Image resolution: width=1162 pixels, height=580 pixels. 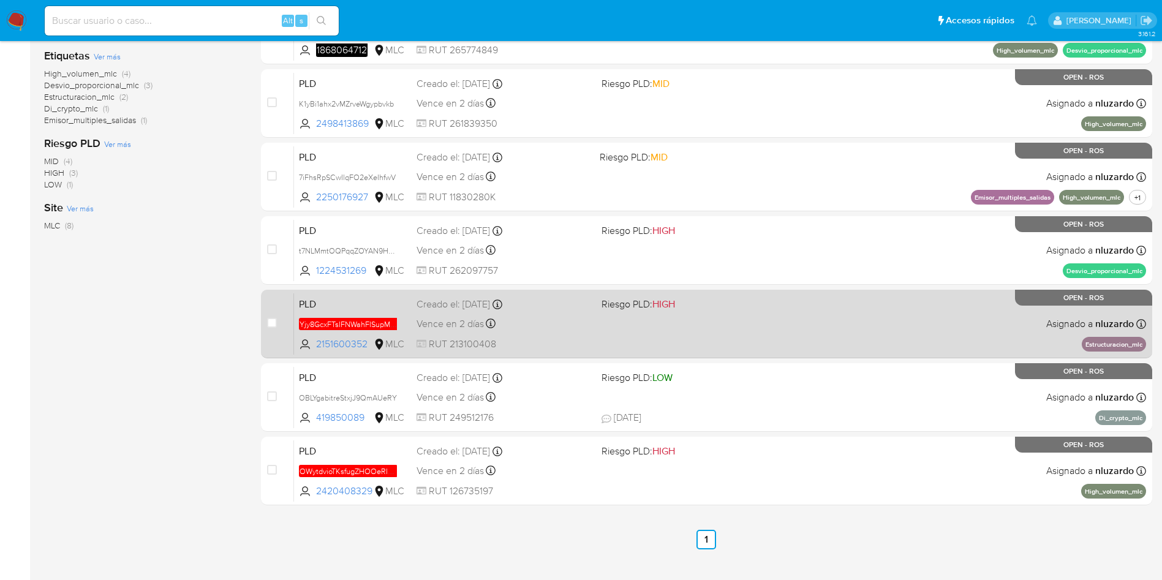 What do you see at coordinates (1032, 20) in the screenshot?
I see `a: Notificaciones` at bounding box center [1032, 20].